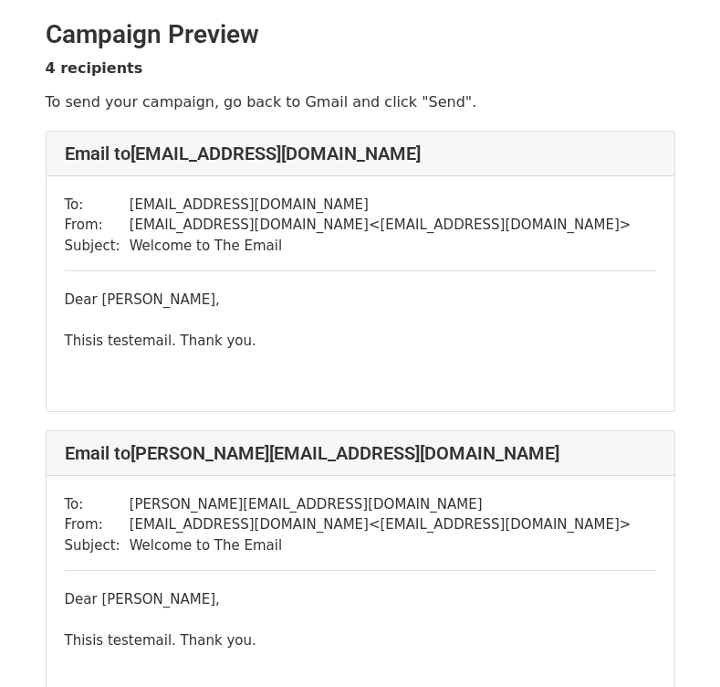 The image size is (720, 687). I want to click on p: To send your campaign, go back to Gmail and click "Send"., so click(361, 101).